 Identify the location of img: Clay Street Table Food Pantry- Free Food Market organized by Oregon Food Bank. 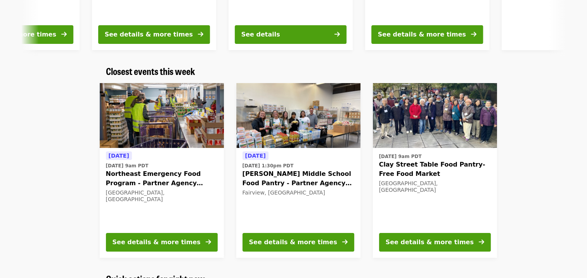
(435, 116).